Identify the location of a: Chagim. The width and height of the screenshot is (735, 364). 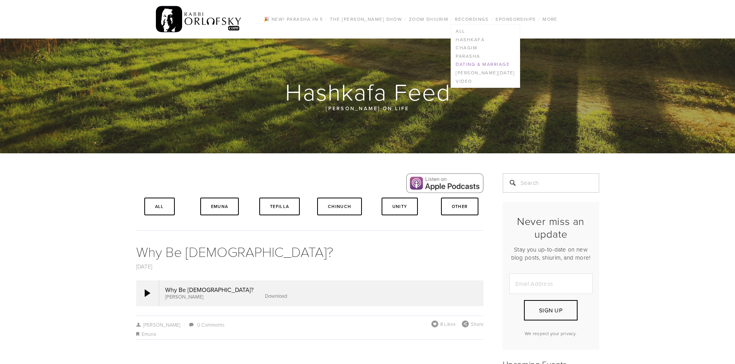
(485, 48).